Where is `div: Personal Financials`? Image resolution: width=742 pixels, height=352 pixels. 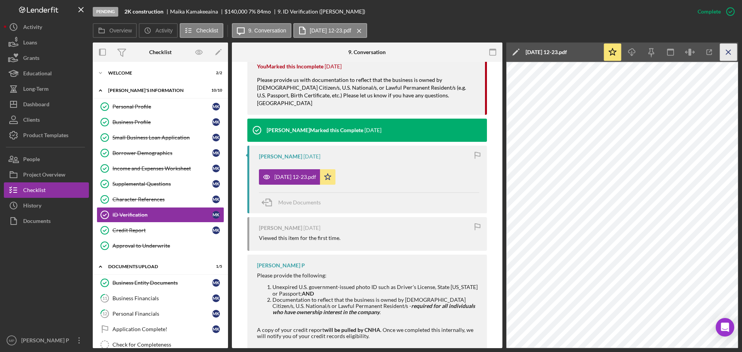 div: Personal Financials is located at coordinates (162, 314).